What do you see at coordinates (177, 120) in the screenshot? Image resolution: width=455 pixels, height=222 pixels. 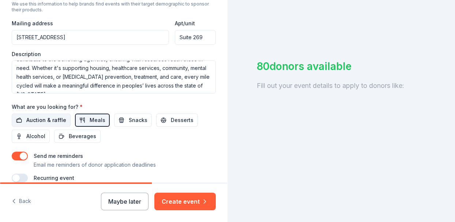 I see `button: Desserts` at bounding box center [177, 120].